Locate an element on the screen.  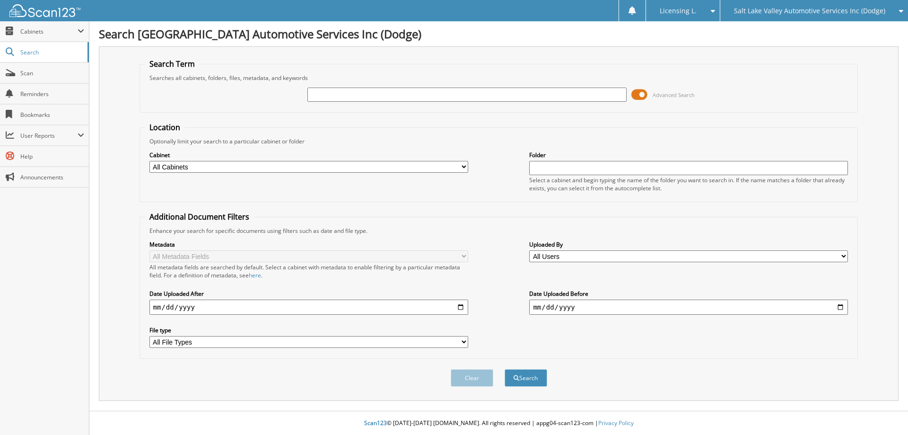
label: Cabinet is located at coordinates (309, 155).